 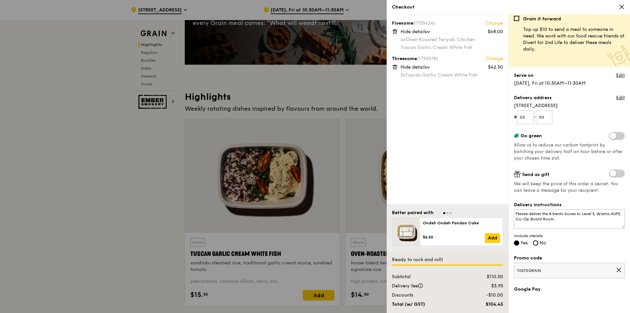 I want to click on div: $110.50, so click(x=487, y=277).